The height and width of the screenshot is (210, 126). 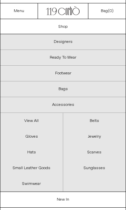 What do you see at coordinates (63, 200) in the screenshot?
I see `a: New In` at bounding box center [63, 200].